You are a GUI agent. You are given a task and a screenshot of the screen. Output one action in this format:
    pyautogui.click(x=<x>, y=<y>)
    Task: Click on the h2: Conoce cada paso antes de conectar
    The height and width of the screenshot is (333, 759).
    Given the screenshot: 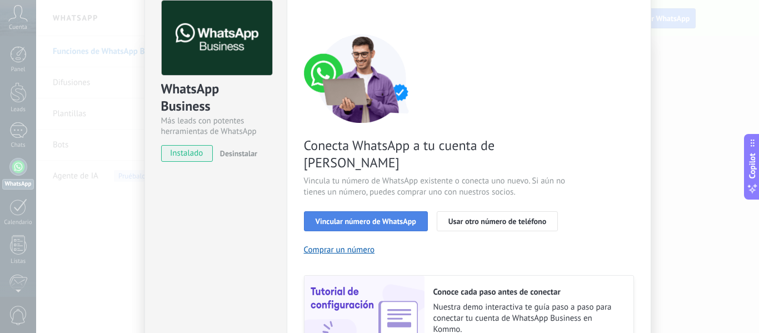 What is the action you would take?
    pyautogui.click(x=528, y=292)
    